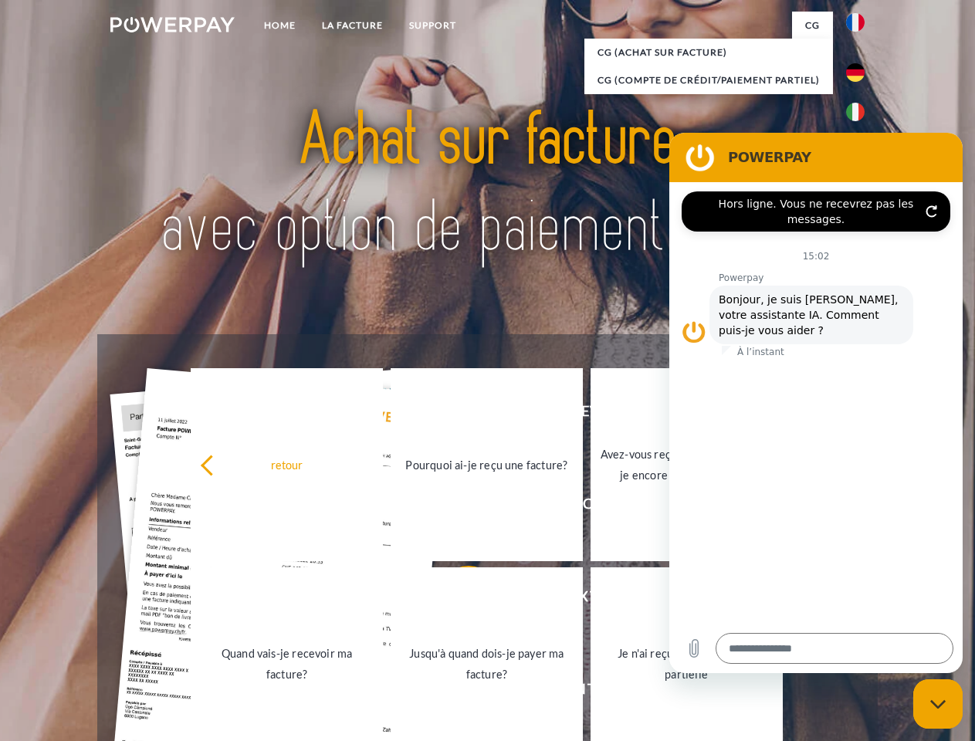  Describe the element at coordinates (686, 465) in the screenshot. I see `div: Avez-vous reçu mes paiements, ai-je encore un solde ouvert?` at that location.